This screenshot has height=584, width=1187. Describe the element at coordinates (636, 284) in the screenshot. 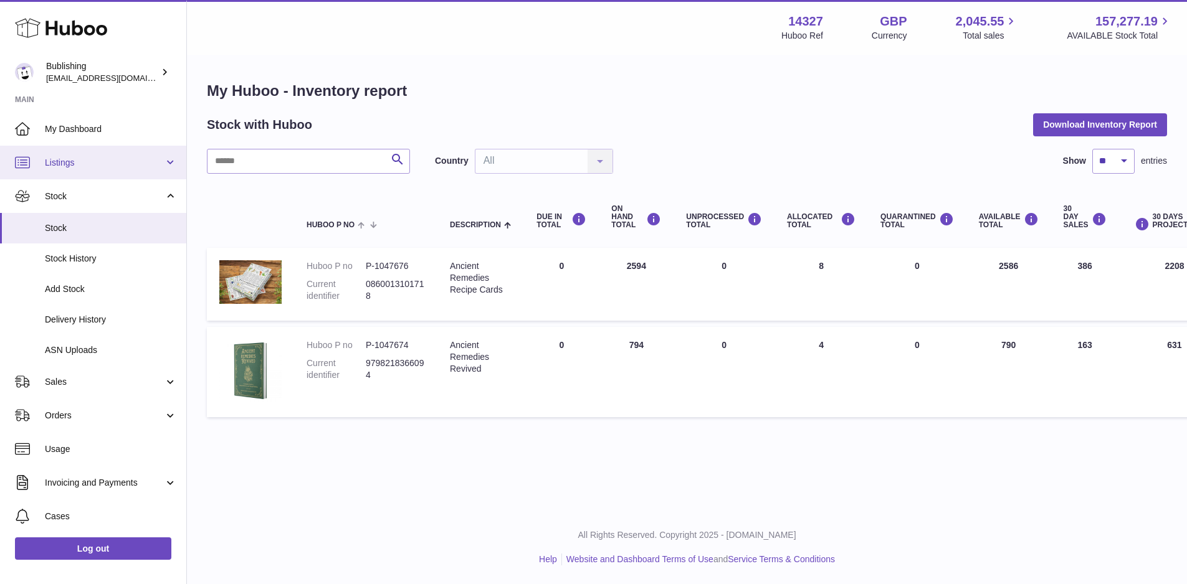

I see `td: 2594` at that location.